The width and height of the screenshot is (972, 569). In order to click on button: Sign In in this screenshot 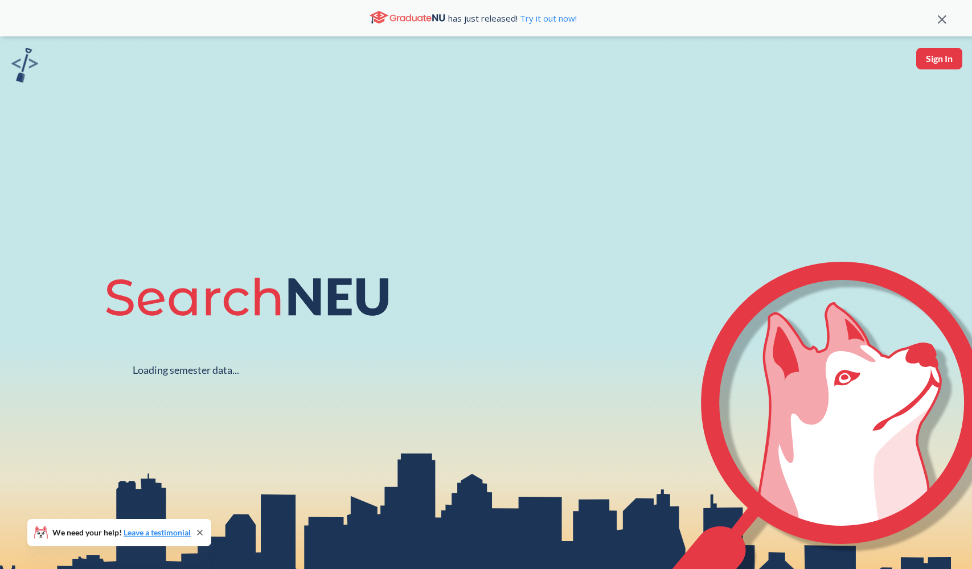, I will do `click(939, 59)`.